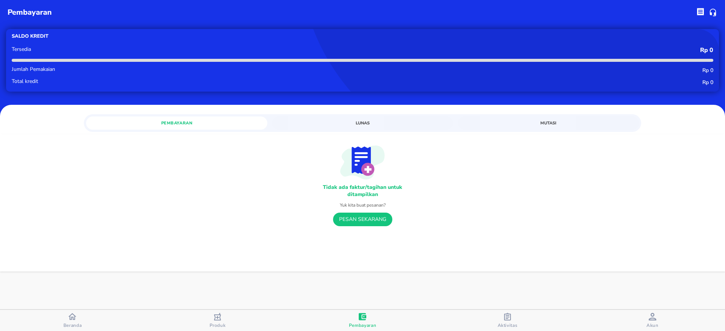  Describe the element at coordinates (548, 123) in the screenshot. I see `a: Mutasi` at that location.